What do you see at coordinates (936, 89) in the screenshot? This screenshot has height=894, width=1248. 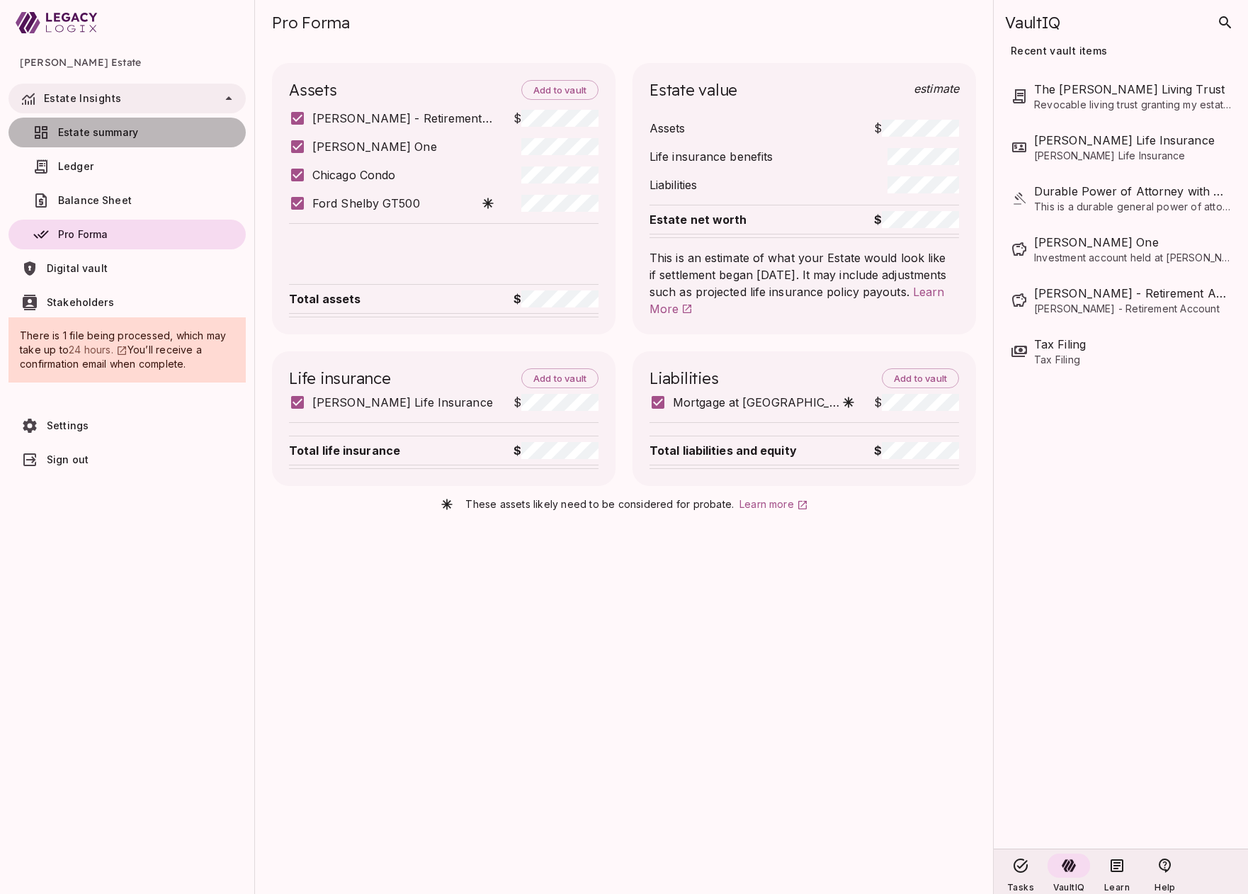 I see `span: Estimate` at bounding box center [936, 89].